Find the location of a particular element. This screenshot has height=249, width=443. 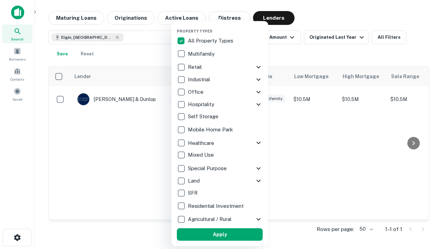

p: Land is located at coordinates (195, 181).